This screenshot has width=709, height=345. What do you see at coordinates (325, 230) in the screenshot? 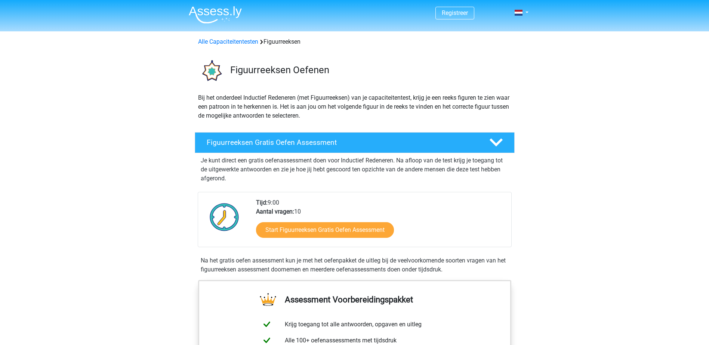
I see `a: Start Figuurreeksen Gratis Oefen Assessment` at bounding box center [325, 230].